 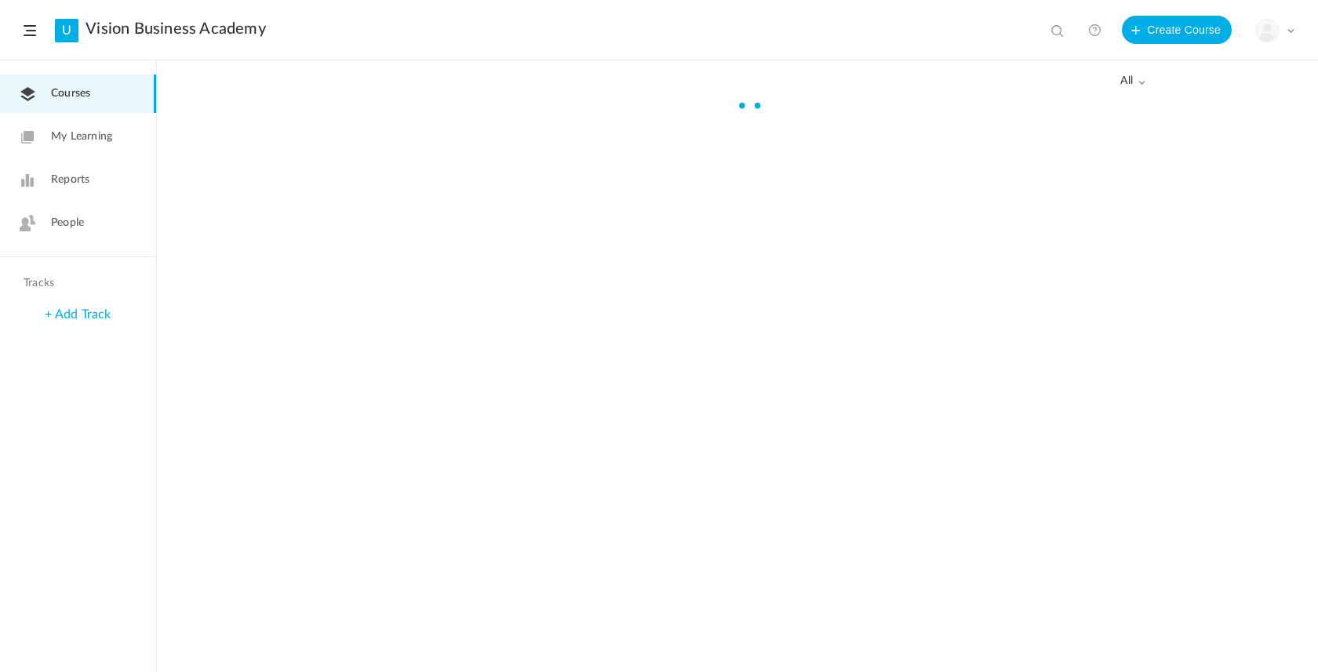 What do you see at coordinates (71, 93) in the screenshot?
I see `span: Courses` at bounding box center [71, 93].